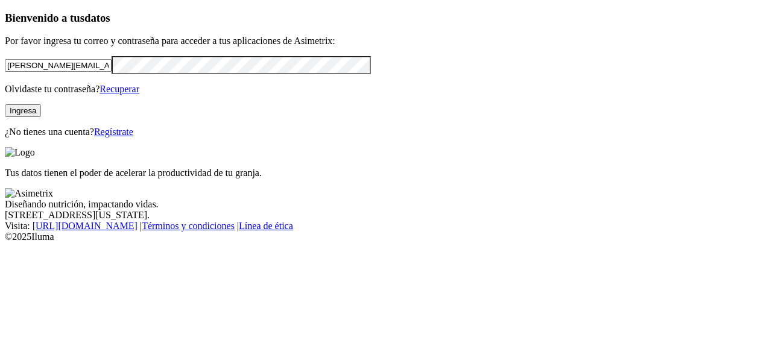  I want to click on button: Ingresa, so click(23, 110).